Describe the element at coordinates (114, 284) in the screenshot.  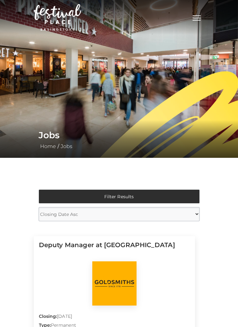
I see `img: Goldsmiths` at that location.